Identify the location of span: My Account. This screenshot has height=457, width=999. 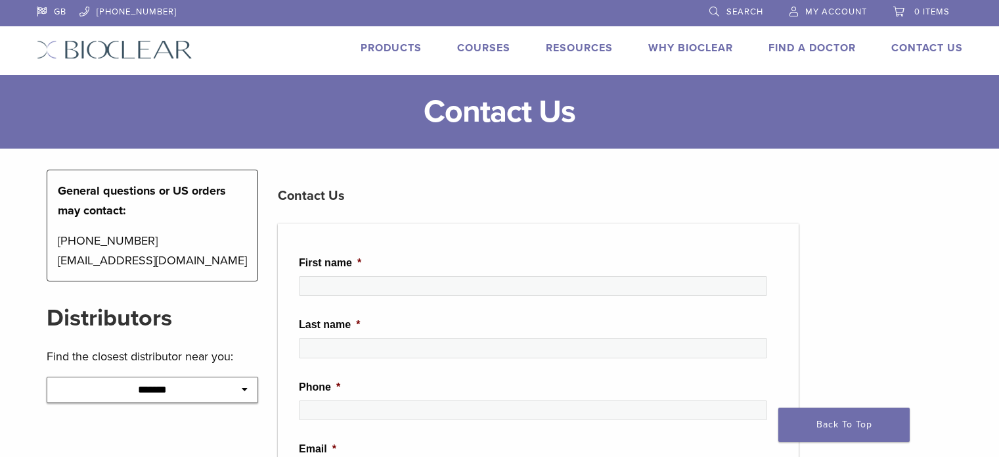
(836, 12).